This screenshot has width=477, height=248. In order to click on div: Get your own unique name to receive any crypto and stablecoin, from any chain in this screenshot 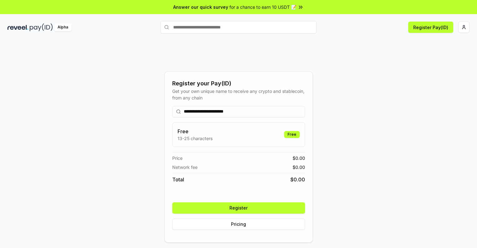, I will do `click(238, 94)`.